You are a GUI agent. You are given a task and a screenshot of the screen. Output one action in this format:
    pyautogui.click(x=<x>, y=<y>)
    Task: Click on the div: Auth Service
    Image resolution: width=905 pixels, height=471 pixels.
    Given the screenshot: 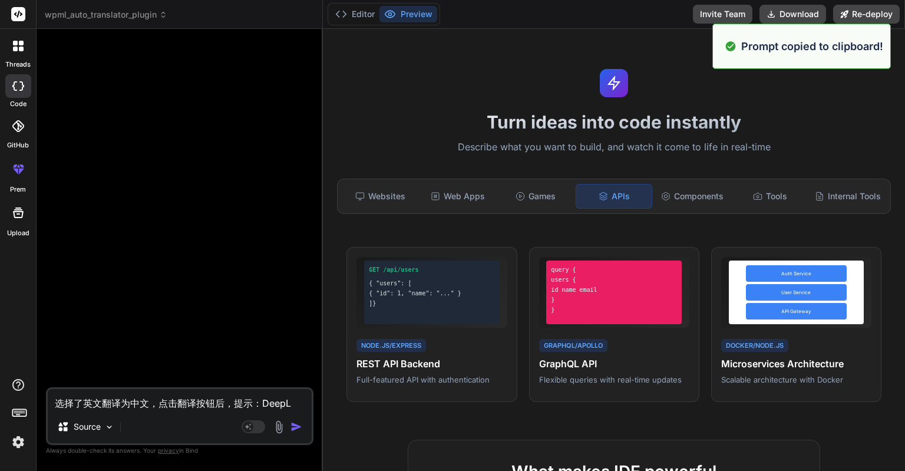 What is the action you would take?
    pyautogui.click(x=796, y=273)
    